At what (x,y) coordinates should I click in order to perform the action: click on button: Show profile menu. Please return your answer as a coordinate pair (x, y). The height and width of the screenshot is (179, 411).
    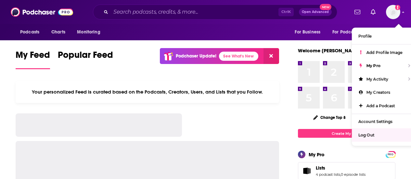
    Looking at the image, I should click on (393, 12).